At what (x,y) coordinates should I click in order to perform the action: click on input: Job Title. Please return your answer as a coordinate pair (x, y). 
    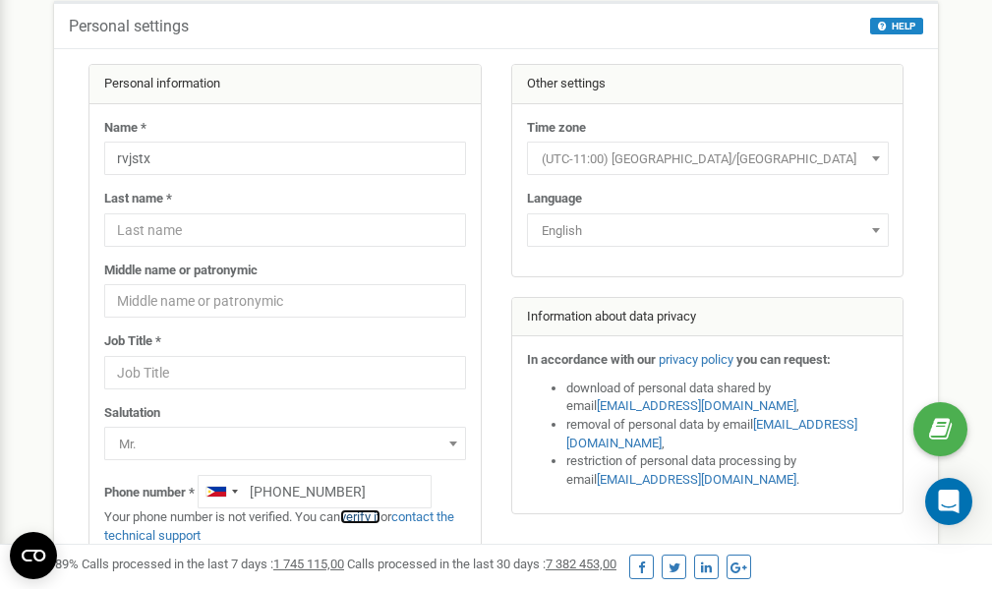
    Looking at the image, I should click on (285, 373).